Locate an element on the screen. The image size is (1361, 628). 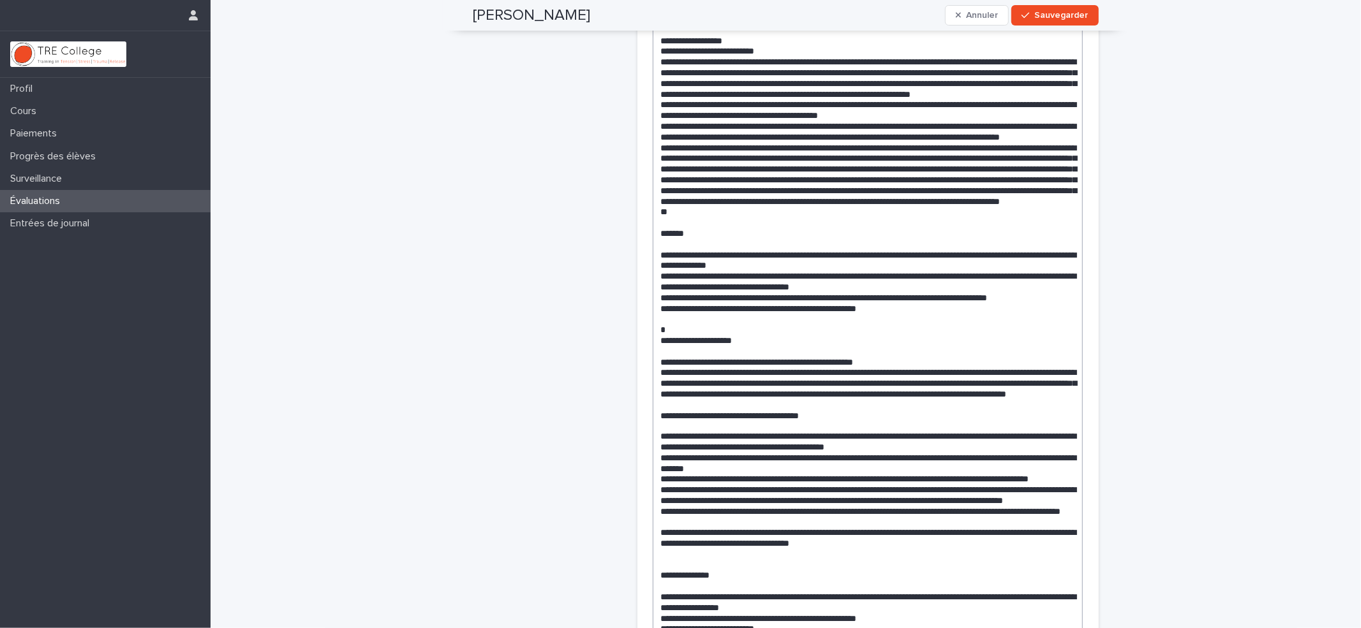
font: Progrès des élèves is located at coordinates (53, 156).